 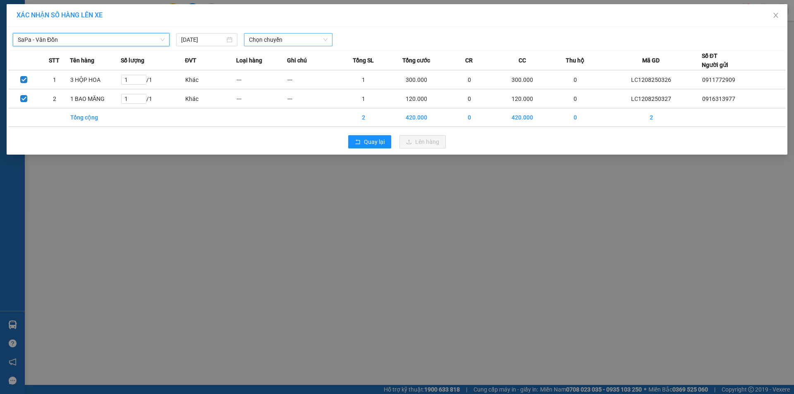 I want to click on span: Thu hộ, so click(x=575, y=60).